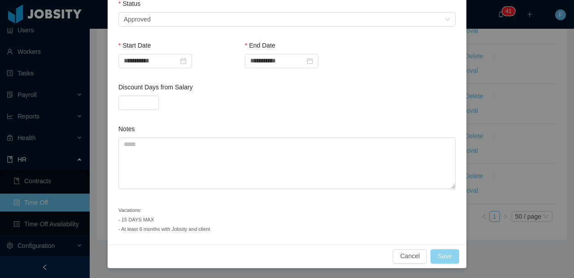 This screenshot has width=574, height=278. What do you see at coordinates (126, 129) in the screenshot?
I see `label: Notes` at bounding box center [126, 129].